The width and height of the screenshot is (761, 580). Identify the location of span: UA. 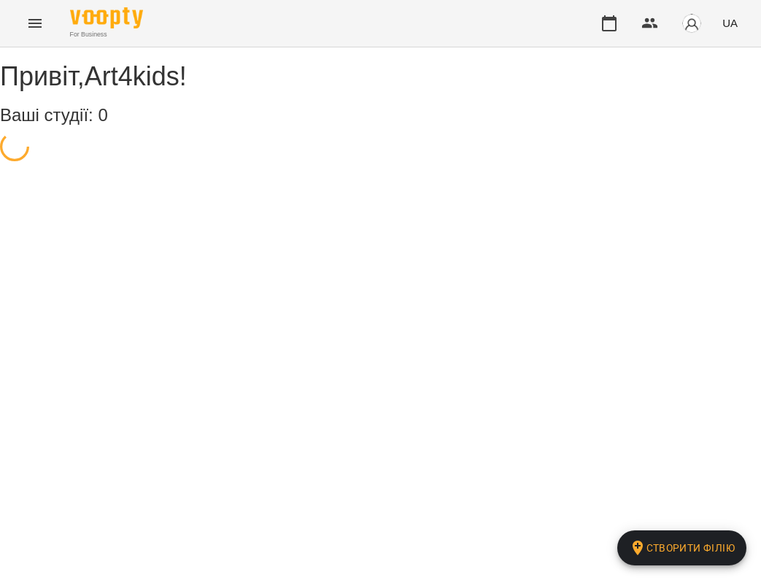
(730, 23).